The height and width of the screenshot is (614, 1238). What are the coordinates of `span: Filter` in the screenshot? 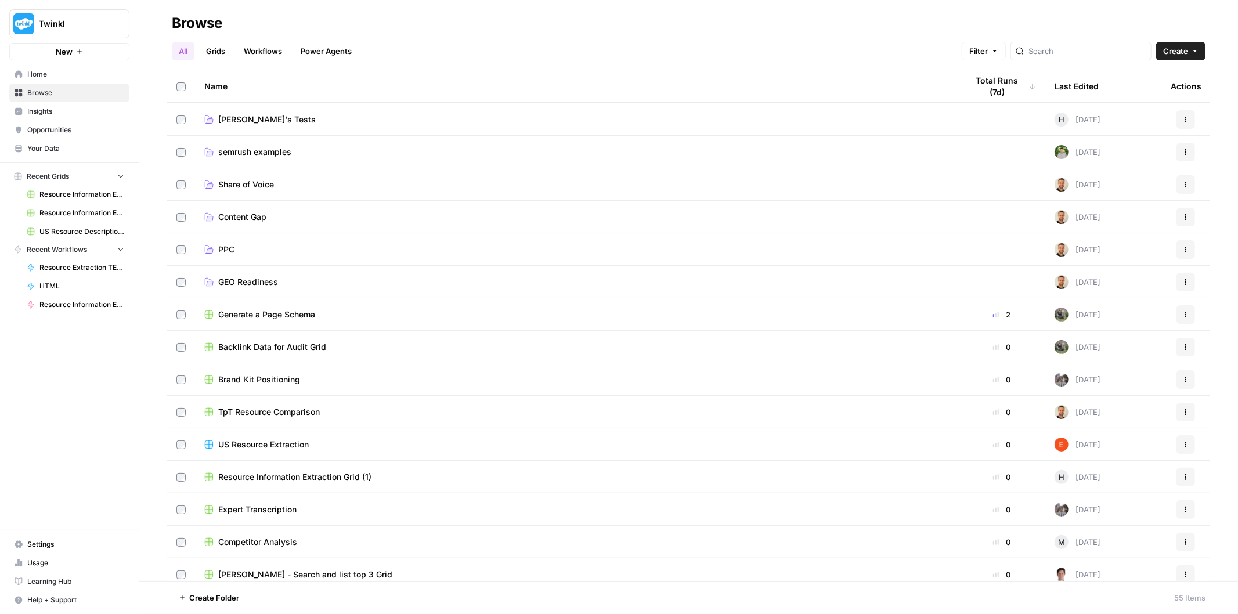 It's located at (979, 51).